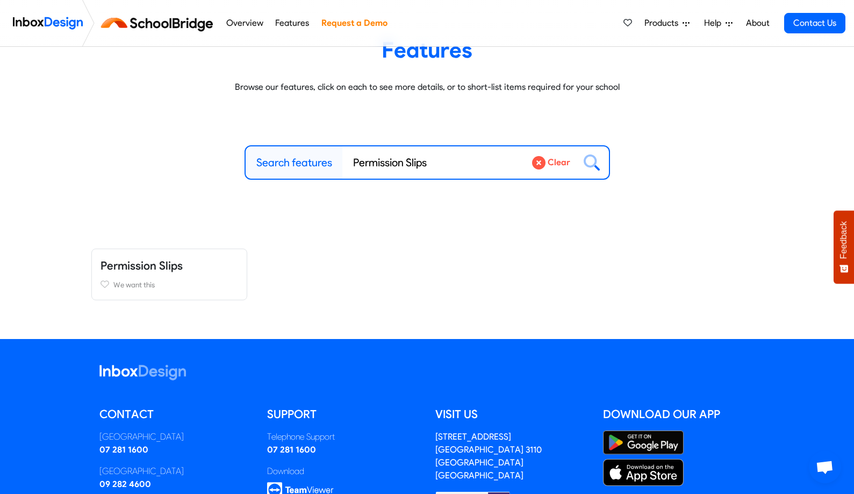 Image resolution: width=854 pixels, height=494 pixels. I want to click on a: 09 282 4600, so click(125, 483).